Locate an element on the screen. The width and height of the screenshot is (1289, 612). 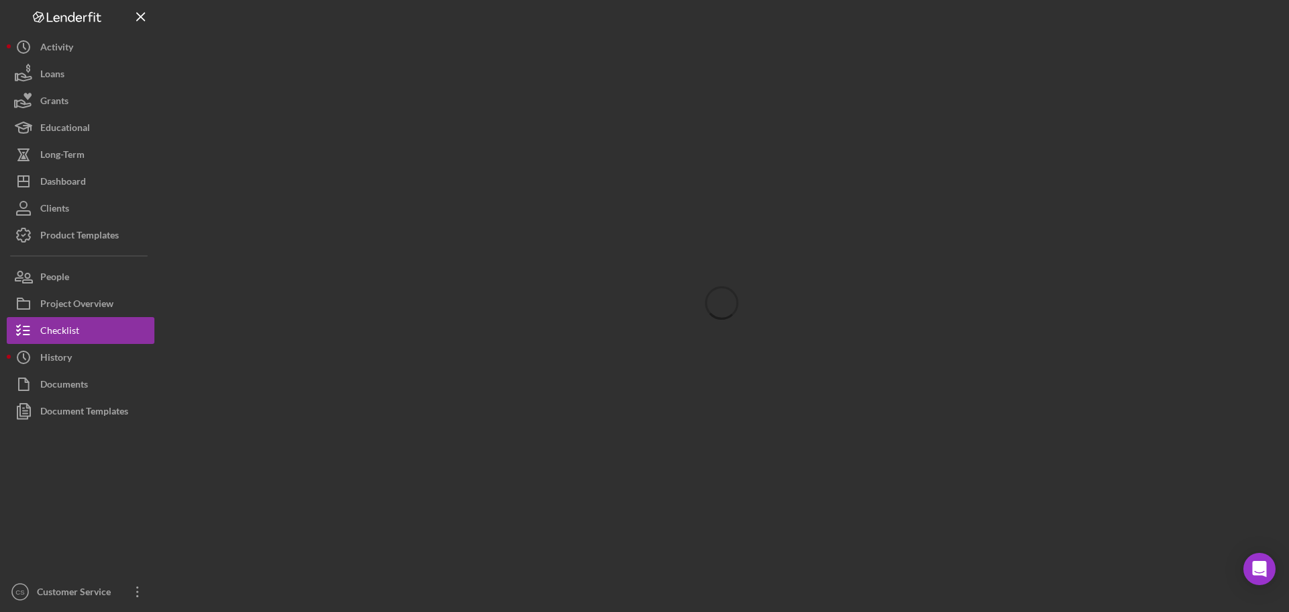
button: Project Overview is located at coordinates (81, 304).